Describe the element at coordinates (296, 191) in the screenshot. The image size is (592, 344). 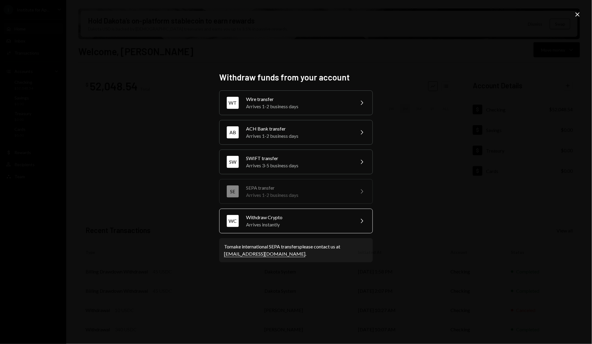
I see `button: SESEPA transferArrives 1-2 business days` at that location.